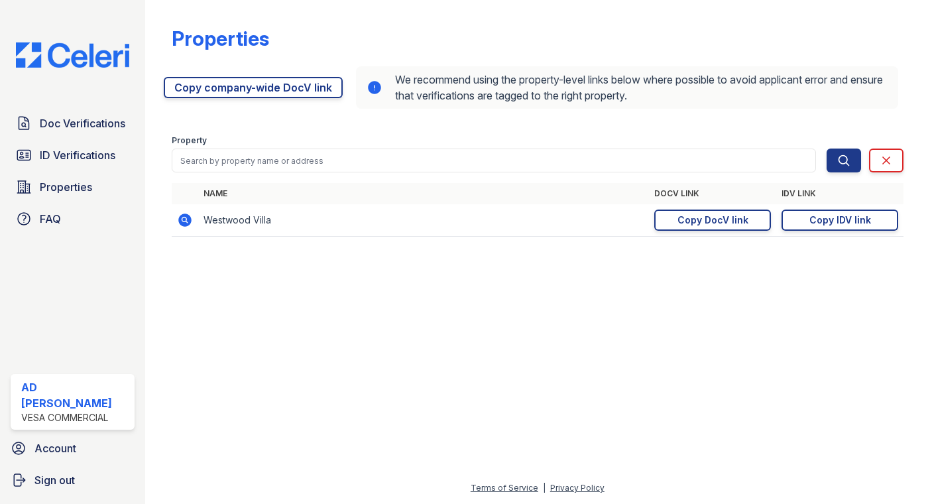  What do you see at coordinates (72, 55) in the screenshot?
I see `img: CE_Logo_Blue-a8612792a0a2168367f1c8372b55b34899dd931a85d93a1a3d3e32e68fde9ad4.png` at bounding box center [72, 55].